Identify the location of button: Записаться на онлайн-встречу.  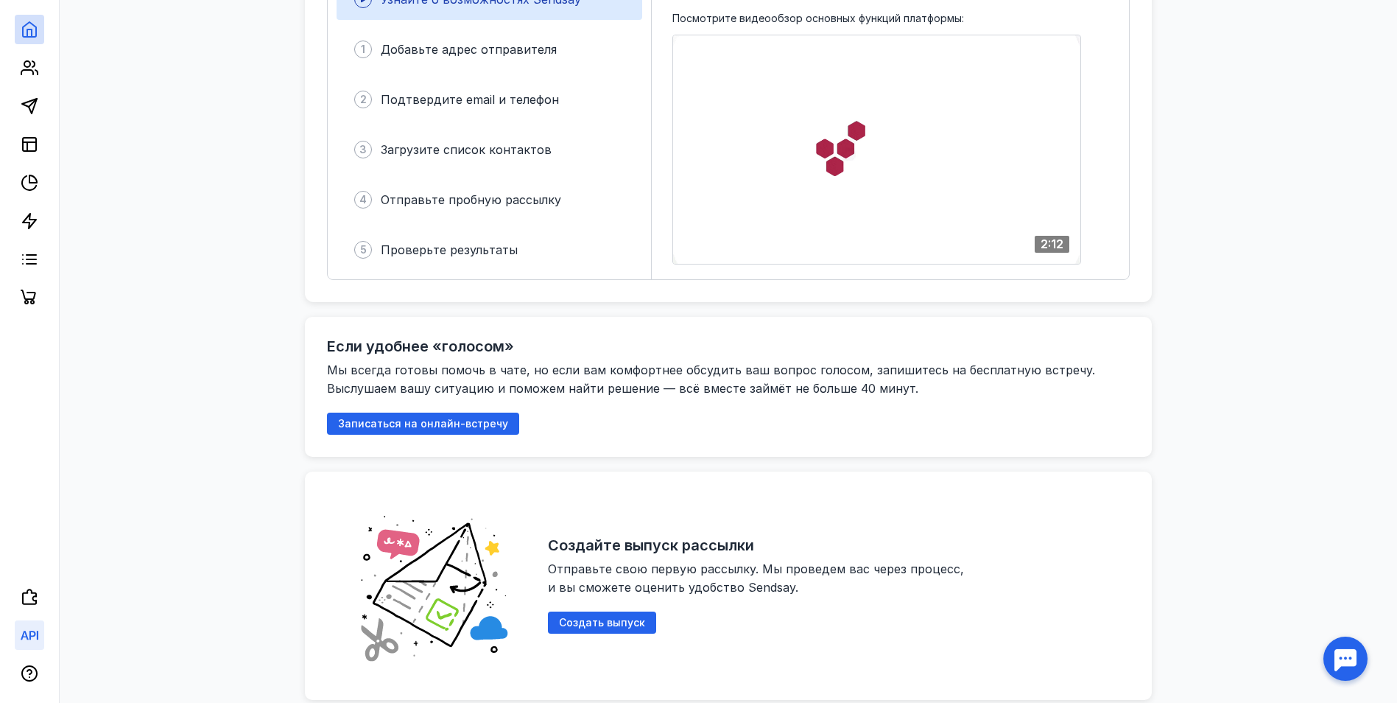
(423, 424).